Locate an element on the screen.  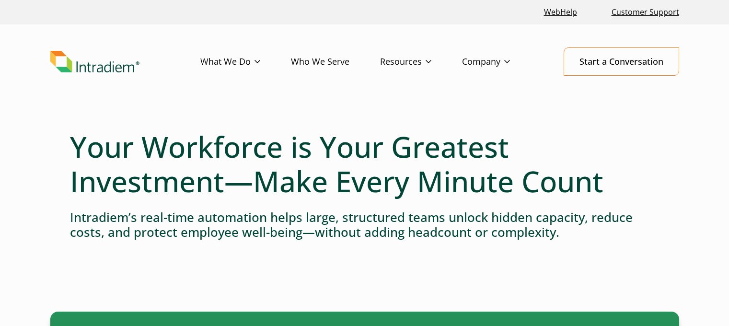
a: Resources is located at coordinates (421, 62).